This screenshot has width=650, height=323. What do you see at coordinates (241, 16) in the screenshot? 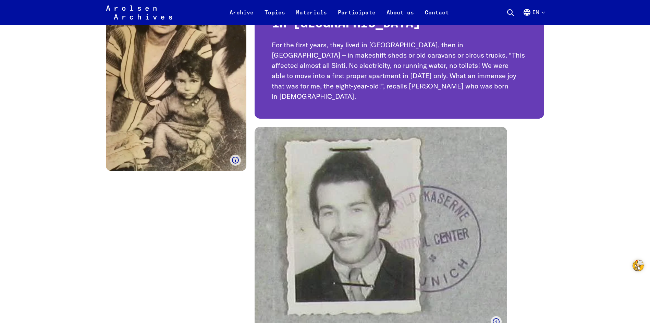
I see `a: Archive` at bounding box center [241, 16].